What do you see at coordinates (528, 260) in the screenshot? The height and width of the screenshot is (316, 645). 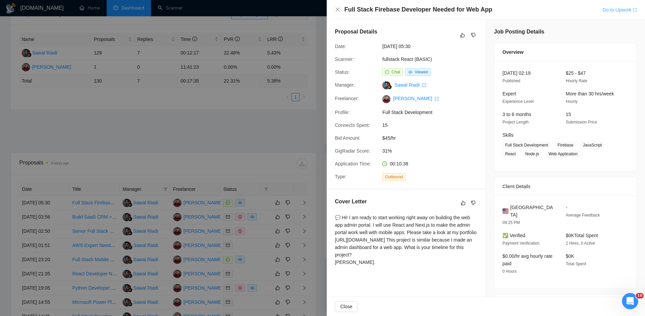 I see `span: $0.00/hr avg hourly rate paid` at bounding box center [528, 260].